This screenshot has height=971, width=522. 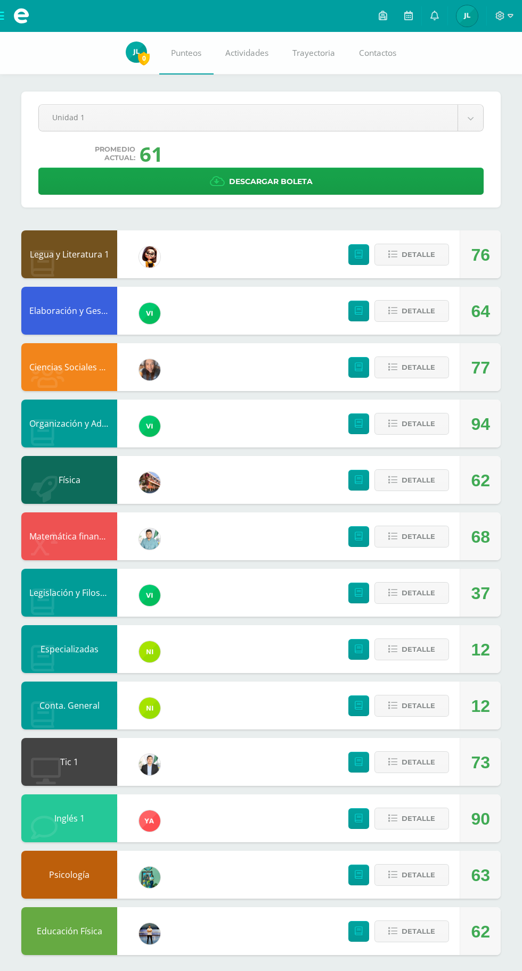 What do you see at coordinates (480, 255) in the screenshot?
I see `div: 76` at bounding box center [480, 255].